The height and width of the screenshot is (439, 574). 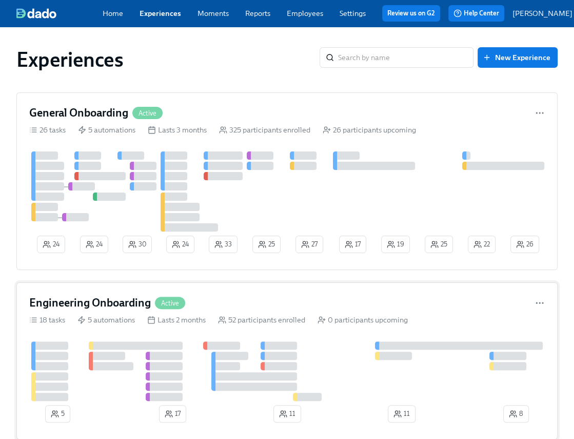 I want to click on button: 22, so click(x=482, y=244).